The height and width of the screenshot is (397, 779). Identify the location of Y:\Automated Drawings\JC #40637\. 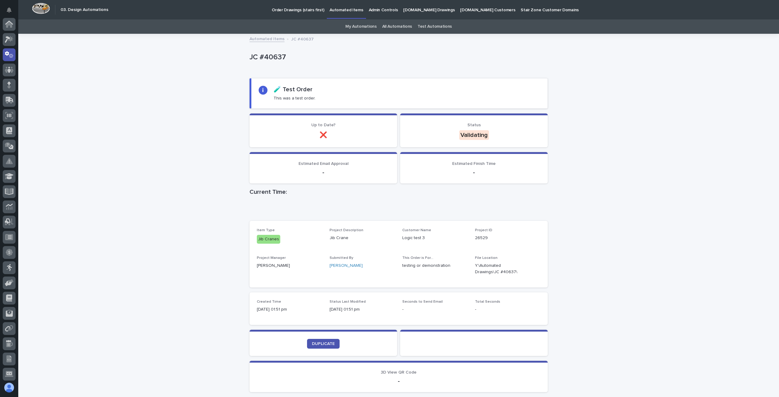
(501, 269).